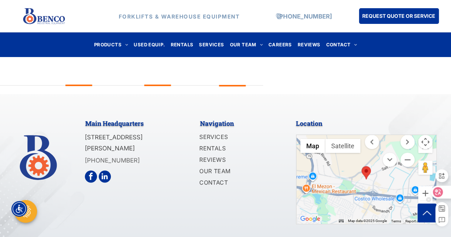 The height and width of the screenshot is (237, 451). Describe the element at coordinates (280, 45) in the screenshot. I see `a: CAREERS` at that location.